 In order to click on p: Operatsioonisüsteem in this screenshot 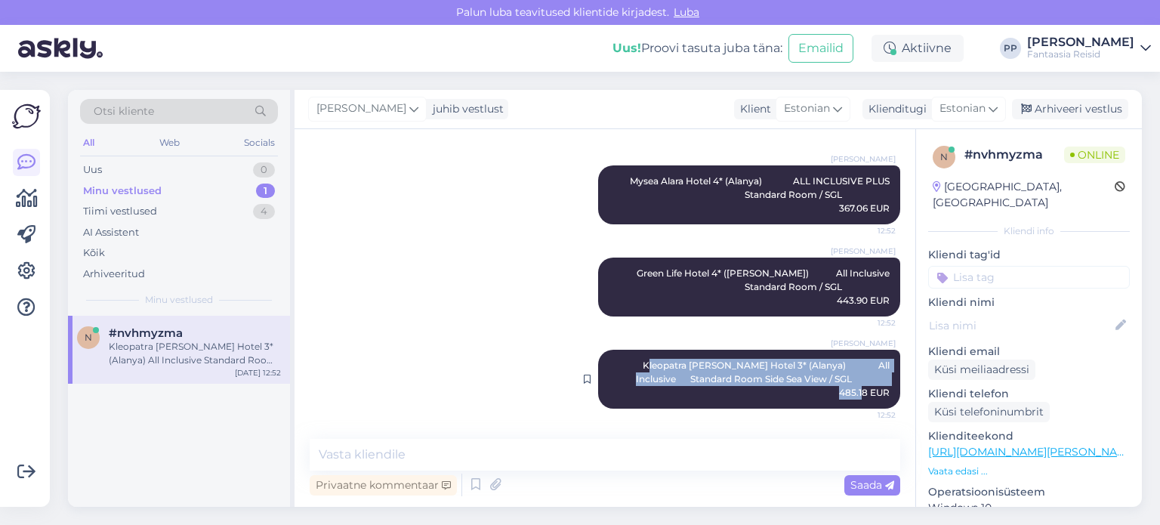, I will do `click(1028, 491)`.